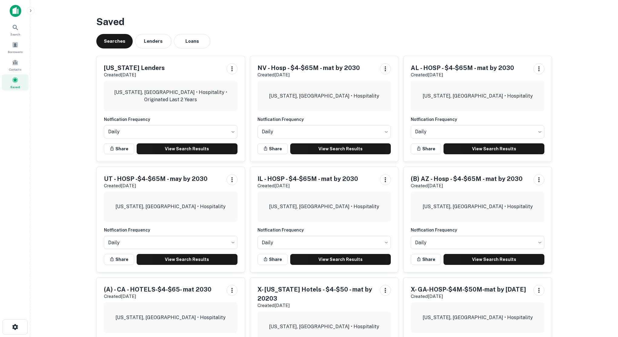  What do you see at coordinates (15, 65) in the screenshot?
I see `a: Contacts` at bounding box center [15, 65].